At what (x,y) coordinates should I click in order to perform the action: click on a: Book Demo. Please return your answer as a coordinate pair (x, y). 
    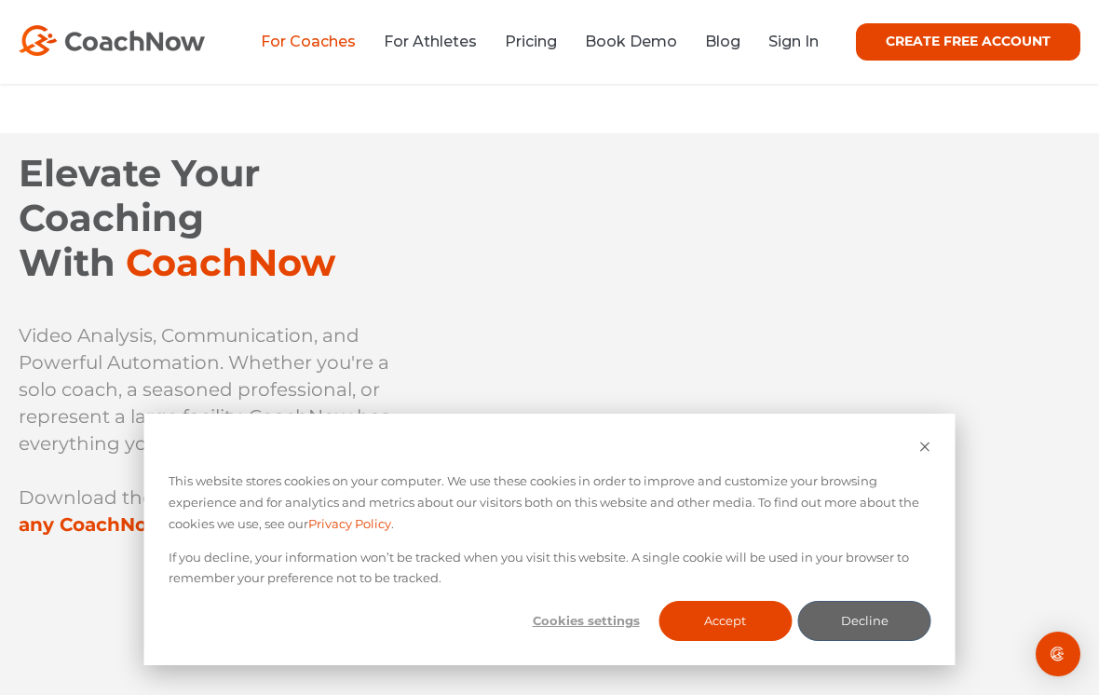
    Looking at the image, I should click on (631, 41).